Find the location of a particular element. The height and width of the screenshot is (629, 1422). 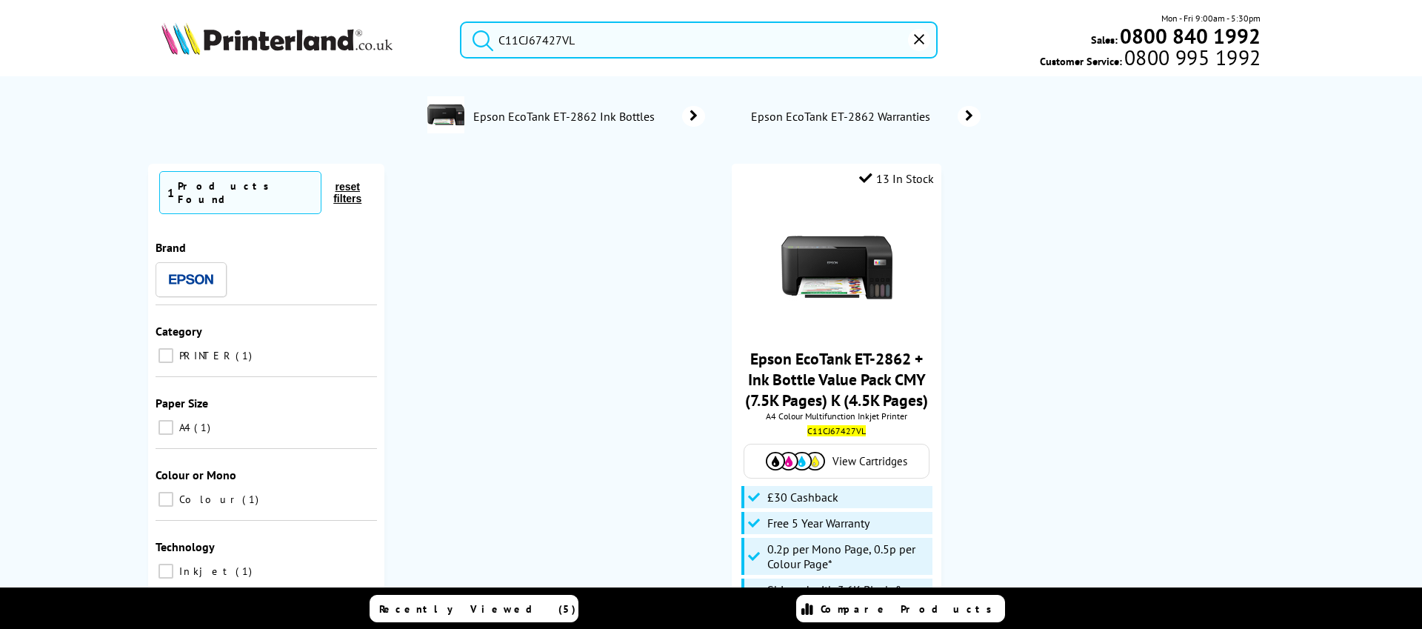

span: £30 Cashback is located at coordinates (803, 497).